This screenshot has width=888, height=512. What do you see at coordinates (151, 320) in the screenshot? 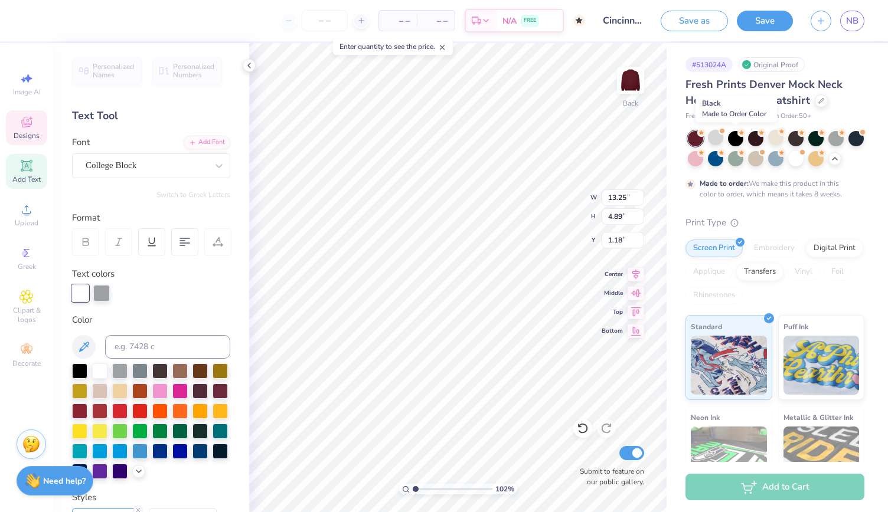
I see `div: Color` at bounding box center [151, 320].